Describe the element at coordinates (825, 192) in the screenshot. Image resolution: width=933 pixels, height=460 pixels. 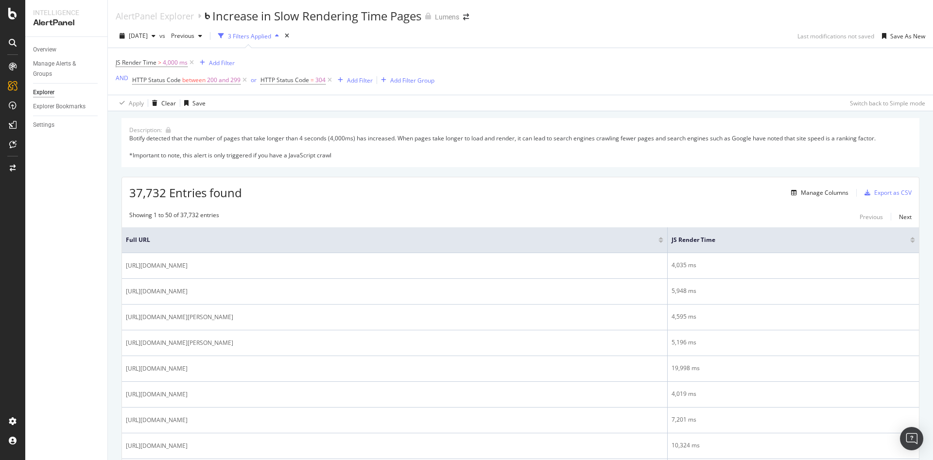
I see `div: Manage Columns` at that location.